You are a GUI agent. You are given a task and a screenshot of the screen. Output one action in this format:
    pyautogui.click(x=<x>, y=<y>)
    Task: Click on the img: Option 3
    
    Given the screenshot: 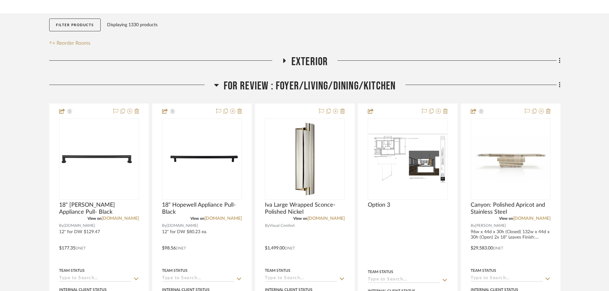 What is the action you would take?
    pyautogui.click(x=408, y=159)
    